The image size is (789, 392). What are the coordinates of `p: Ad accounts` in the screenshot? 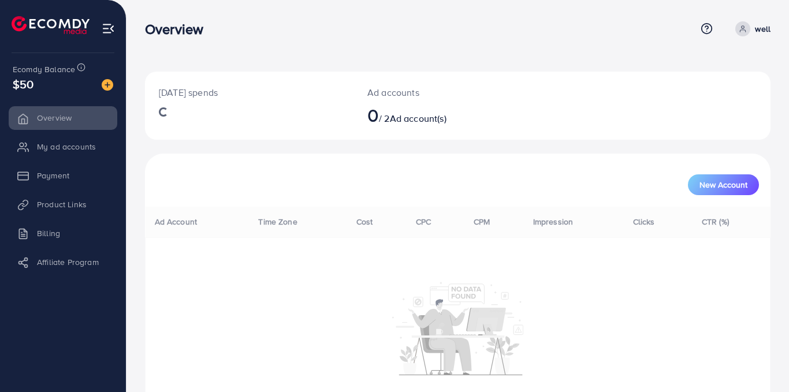 It's located at (431, 92).